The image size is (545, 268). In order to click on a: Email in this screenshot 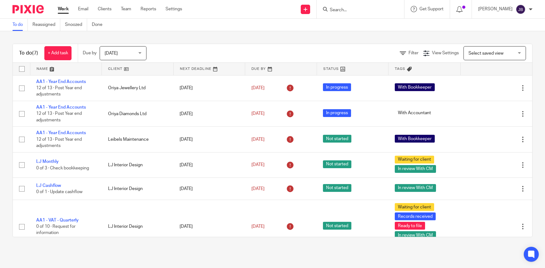, I will do `click(83, 9)`.